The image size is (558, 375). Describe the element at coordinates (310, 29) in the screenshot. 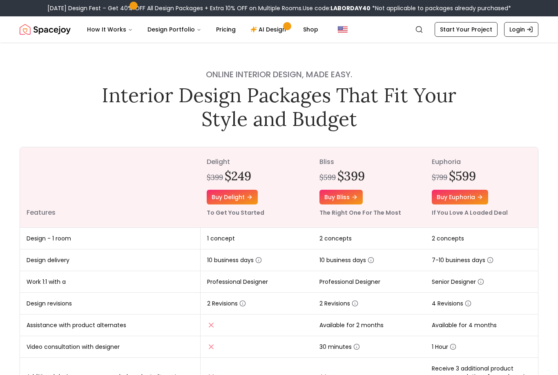

I see `a: Shop` at that location.